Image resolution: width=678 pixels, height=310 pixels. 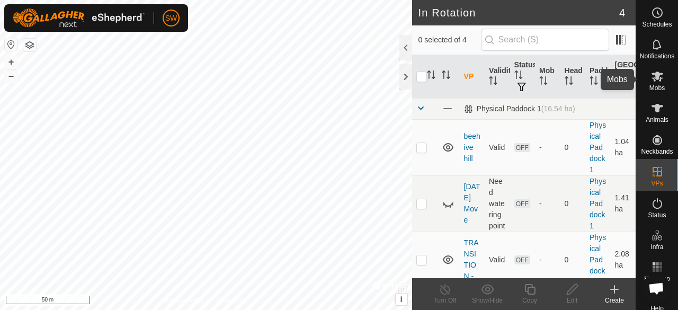 What do you see at coordinates (522, 77) in the screenshot?
I see `th: Status` at bounding box center [522, 77].